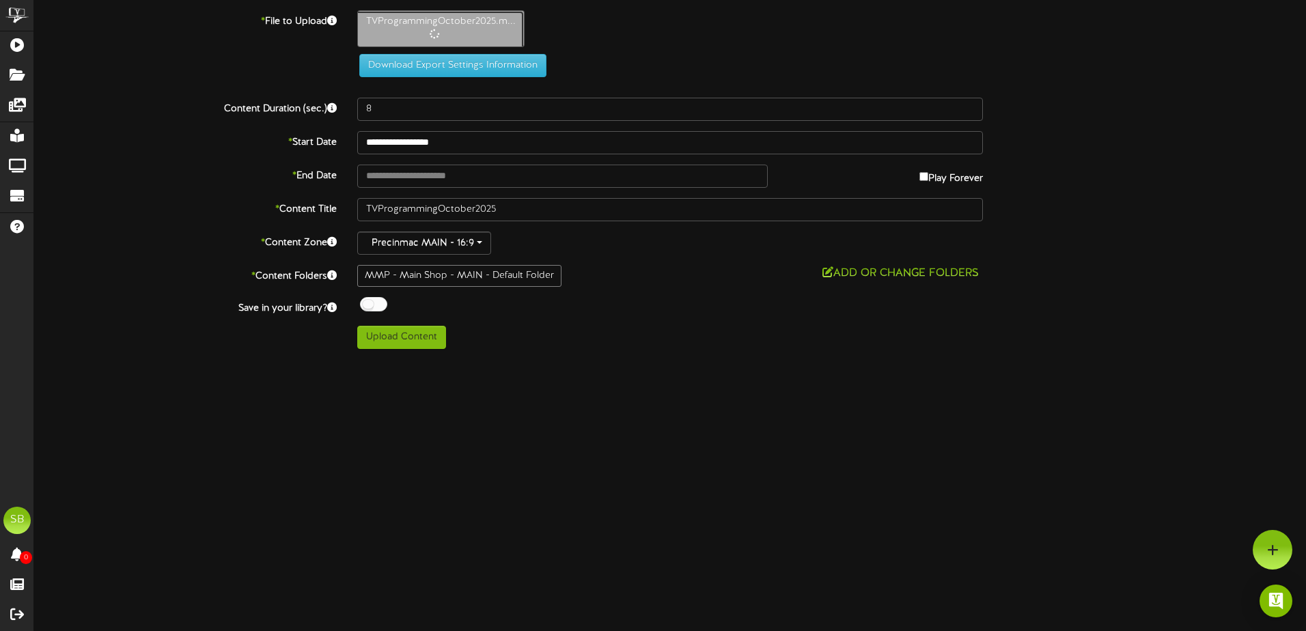 This screenshot has width=1306, height=631. I want to click on div: MMP - Main Shop - MAIN - Default Folder, so click(459, 276).